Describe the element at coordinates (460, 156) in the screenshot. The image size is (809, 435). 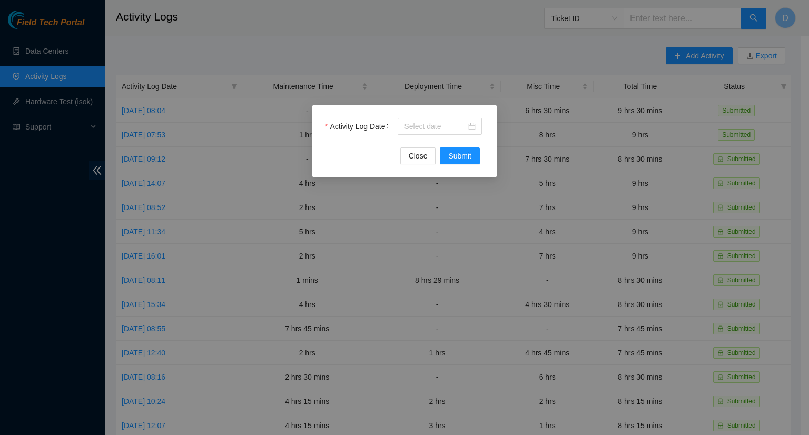
I see `button: Submit` at that location.